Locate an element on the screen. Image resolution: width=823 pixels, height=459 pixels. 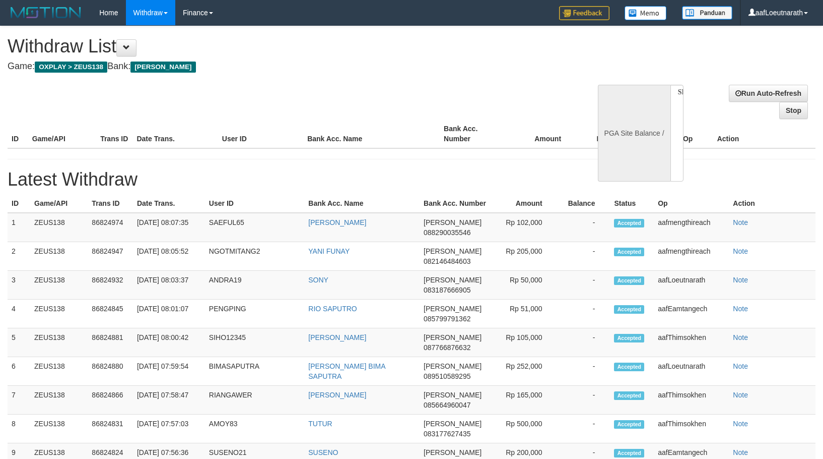
td: aafEamtangech is located at coordinates (691, 313).